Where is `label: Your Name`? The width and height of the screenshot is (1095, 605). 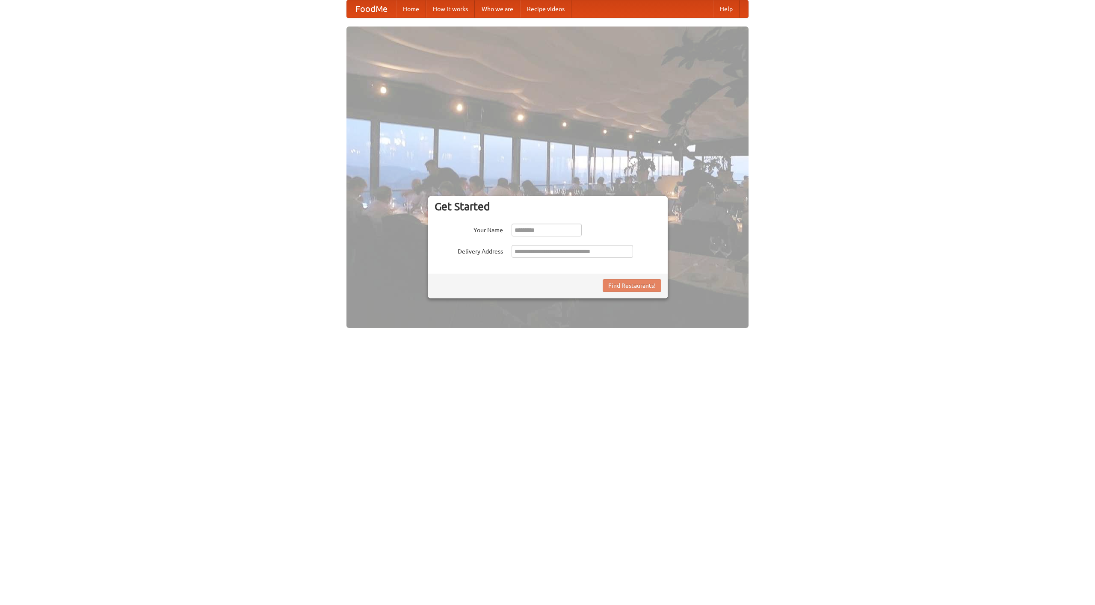 label: Your Name is located at coordinates (469, 229).